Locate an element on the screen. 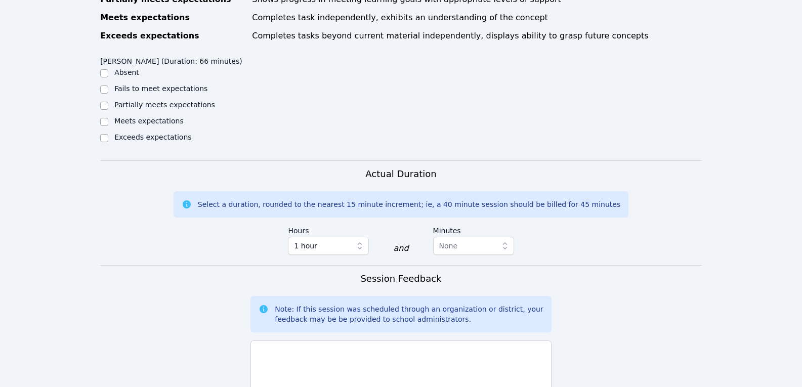 This screenshot has height=387, width=802. button: None is located at coordinates (474, 246).